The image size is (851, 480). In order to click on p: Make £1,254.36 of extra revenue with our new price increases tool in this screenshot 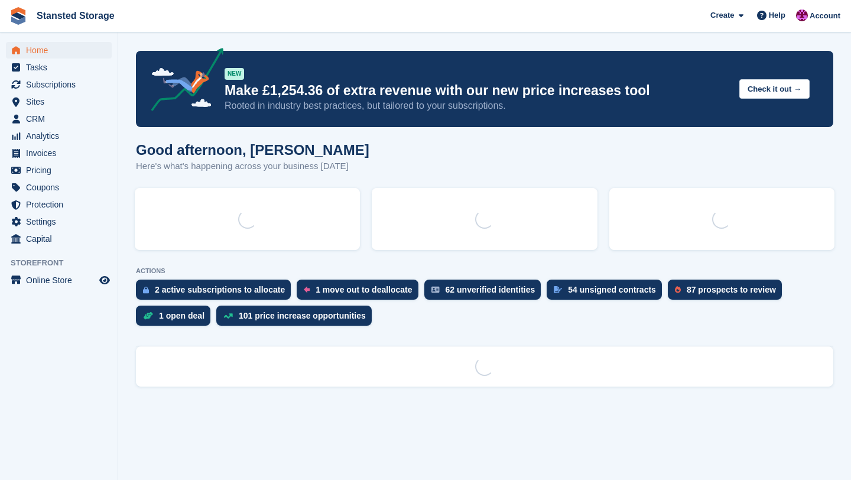, I will do `click(477, 90)`.